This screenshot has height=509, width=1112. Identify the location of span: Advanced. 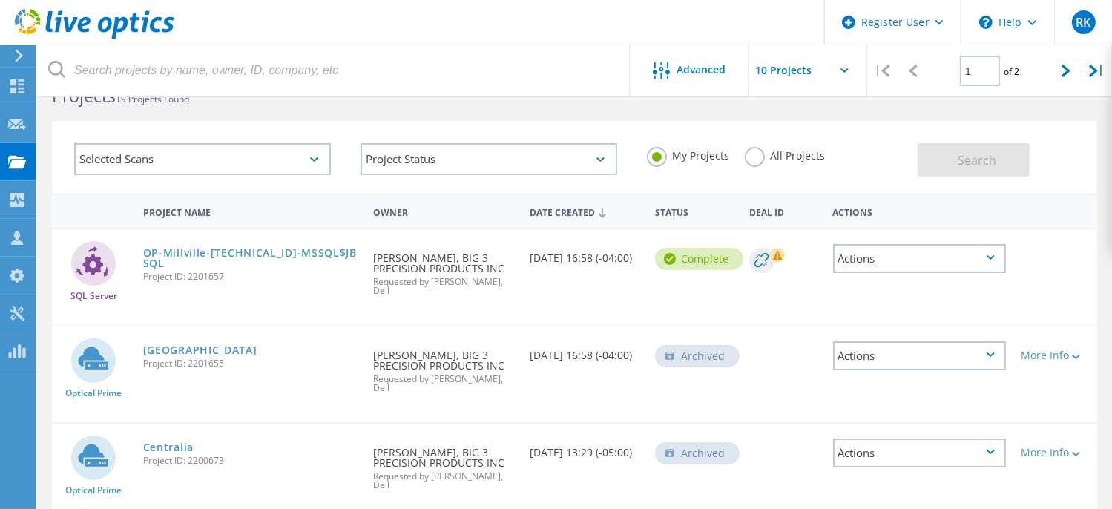
(702, 70).